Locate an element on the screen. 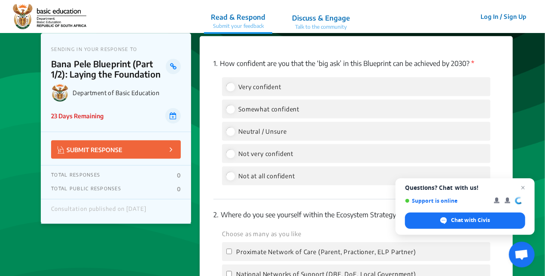 The image size is (545, 276). span: Very confident is located at coordinates (260, 87).